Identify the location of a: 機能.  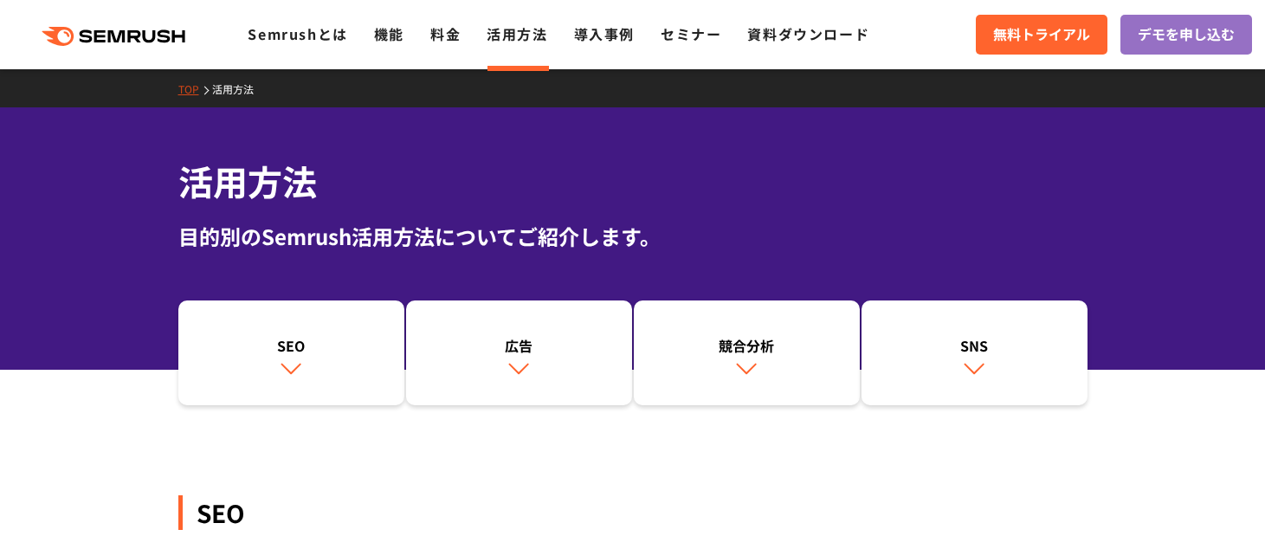
(389, 34).